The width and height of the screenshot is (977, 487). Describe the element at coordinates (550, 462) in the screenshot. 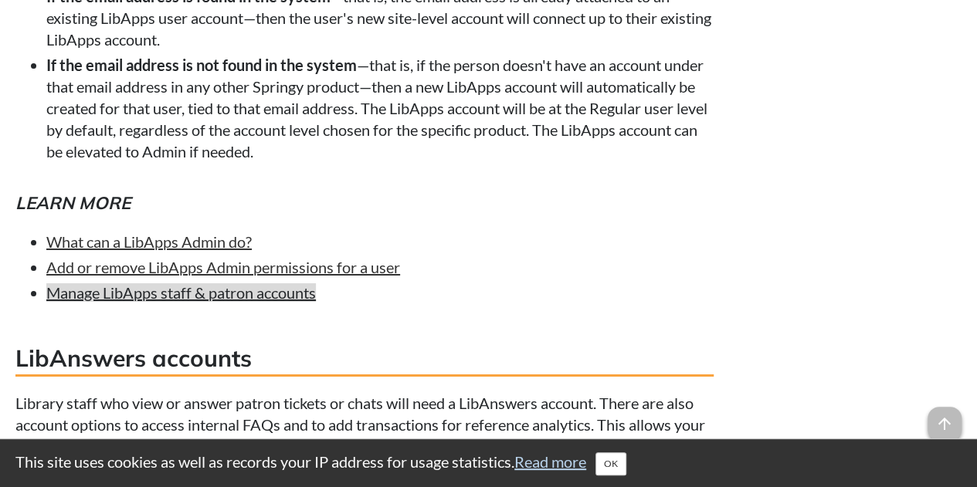

I see `a: Read more` at that location.